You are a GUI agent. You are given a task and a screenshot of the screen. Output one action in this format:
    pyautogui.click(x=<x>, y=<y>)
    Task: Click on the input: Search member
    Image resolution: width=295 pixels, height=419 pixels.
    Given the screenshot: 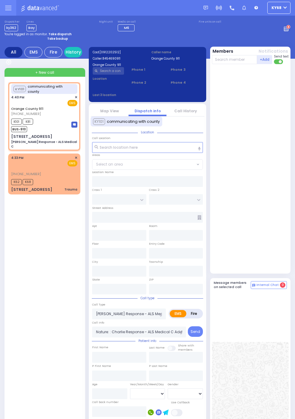 What is the action you would take?
    pyautogui.click(x=234, y=60)
    